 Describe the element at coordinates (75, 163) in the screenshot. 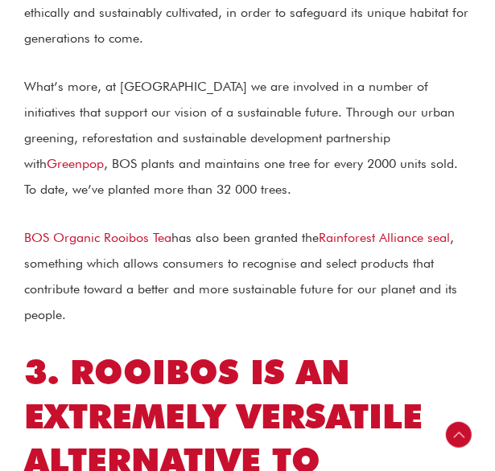

I see `a: Greenpop` at that location.